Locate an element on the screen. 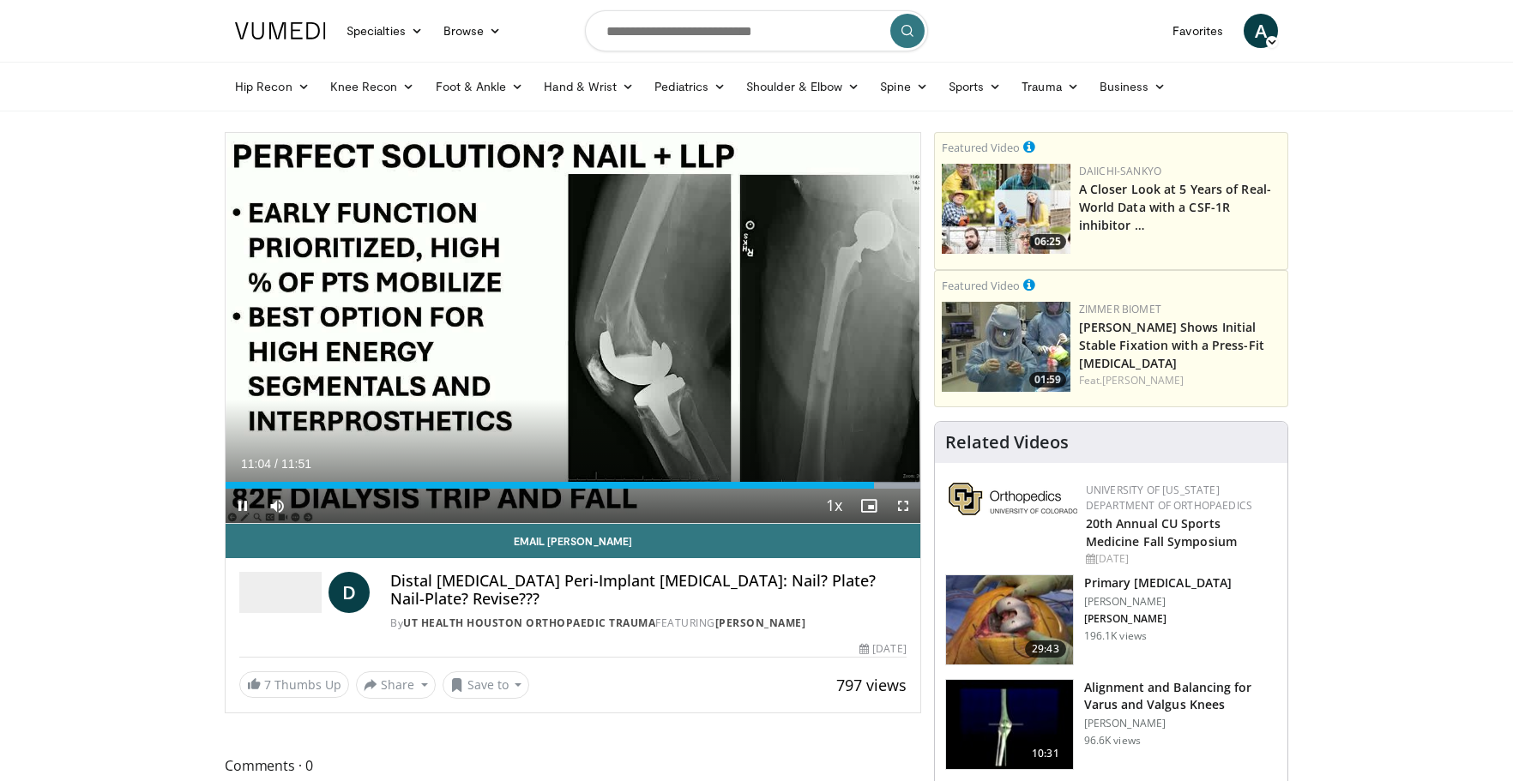 This screenshot has width=1513, height=781. button: Share is located at coordinates (395, 685).